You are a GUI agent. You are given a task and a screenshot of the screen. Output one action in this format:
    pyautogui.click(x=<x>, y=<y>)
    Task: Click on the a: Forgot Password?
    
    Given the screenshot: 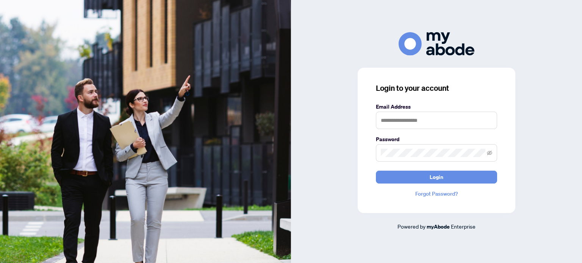 What is the action you would take?
    pyautogui.click(x=436, y=194)
    